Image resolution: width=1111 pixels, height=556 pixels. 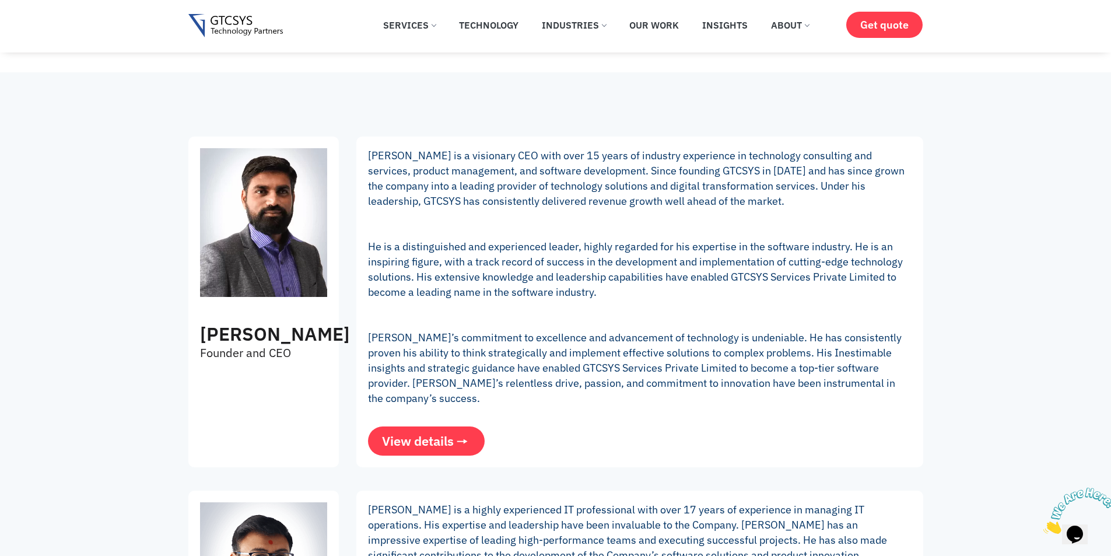 What do you see at coordinates (41, 27) in the screenshot?
I see `img: Chat attention grabber` at bounding box center [41, 27].